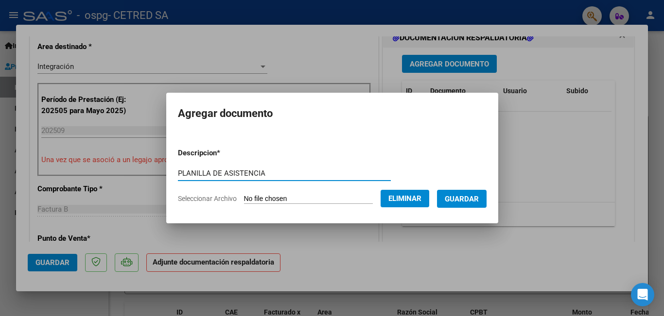 The image size is (664, 316). What do you see at coordinates (224, 153) in the screenshot?
I see `p: Descripcion` at bounding box center [224, 153].